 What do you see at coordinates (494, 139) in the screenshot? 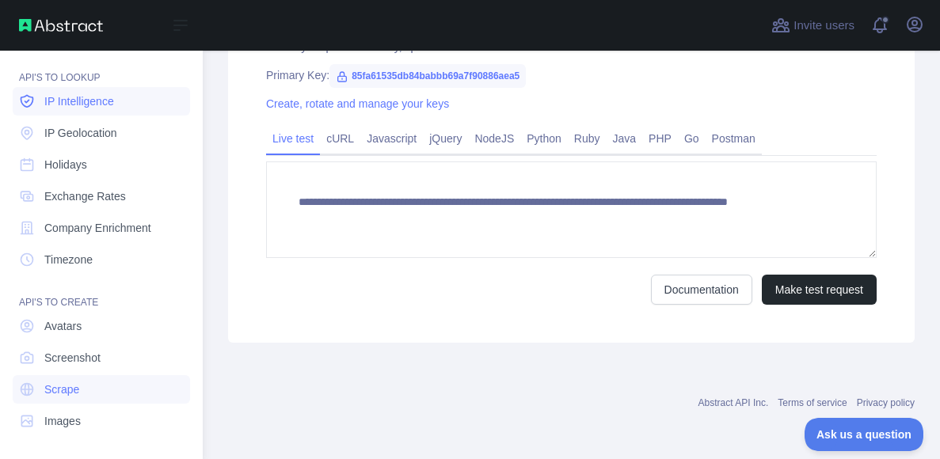
I see `a: NodeJS` at bounding box center [494, 139].